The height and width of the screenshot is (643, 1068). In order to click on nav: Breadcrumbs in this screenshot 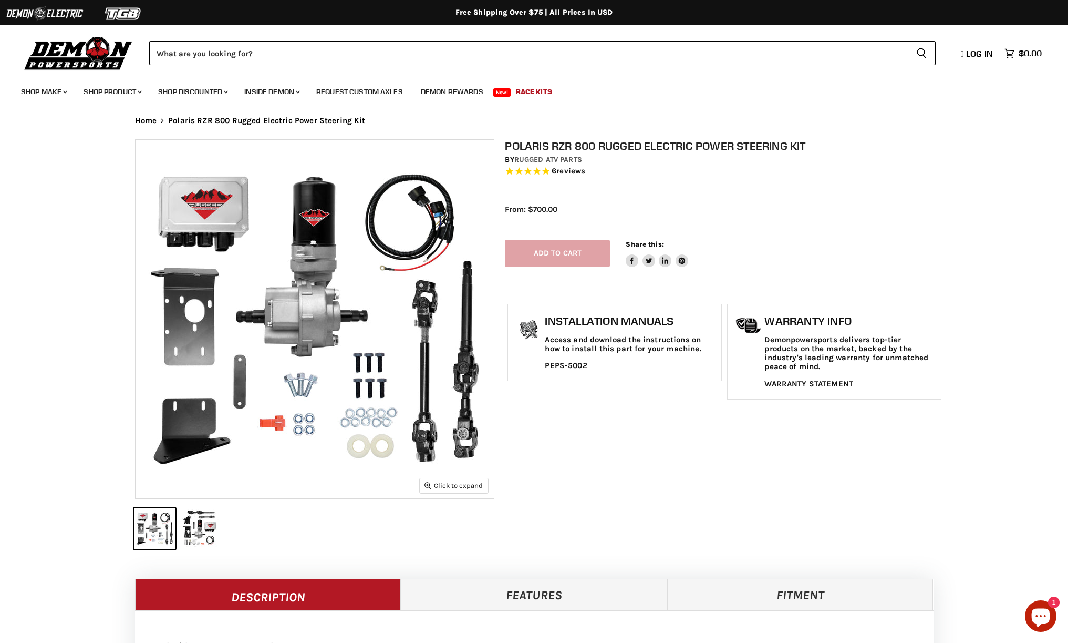, I will do `click(534, 120)`.